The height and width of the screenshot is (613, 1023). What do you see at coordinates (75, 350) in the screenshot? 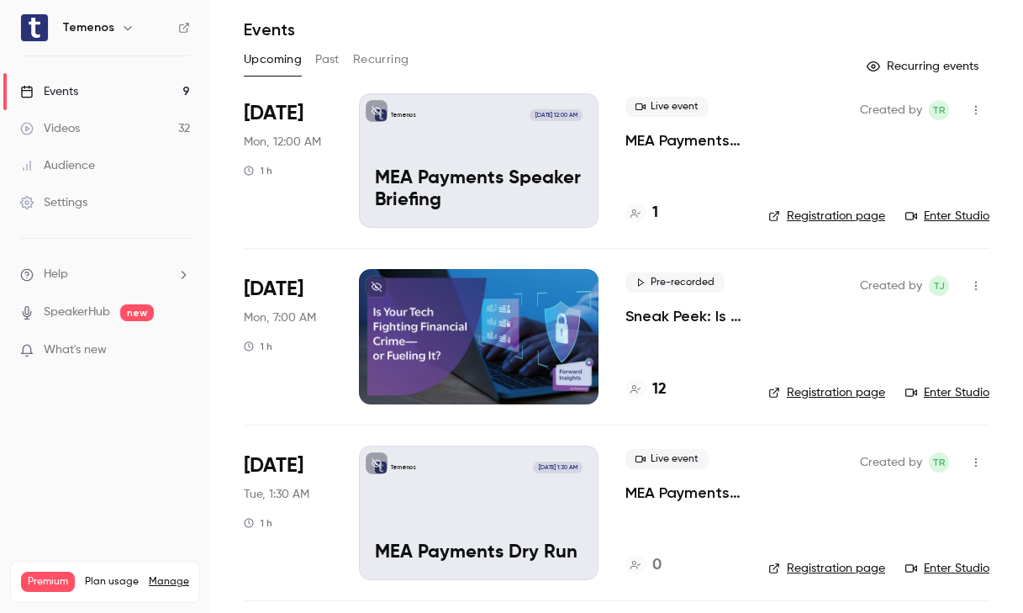
I see `span: What's new` at bounding box center [75, 350].